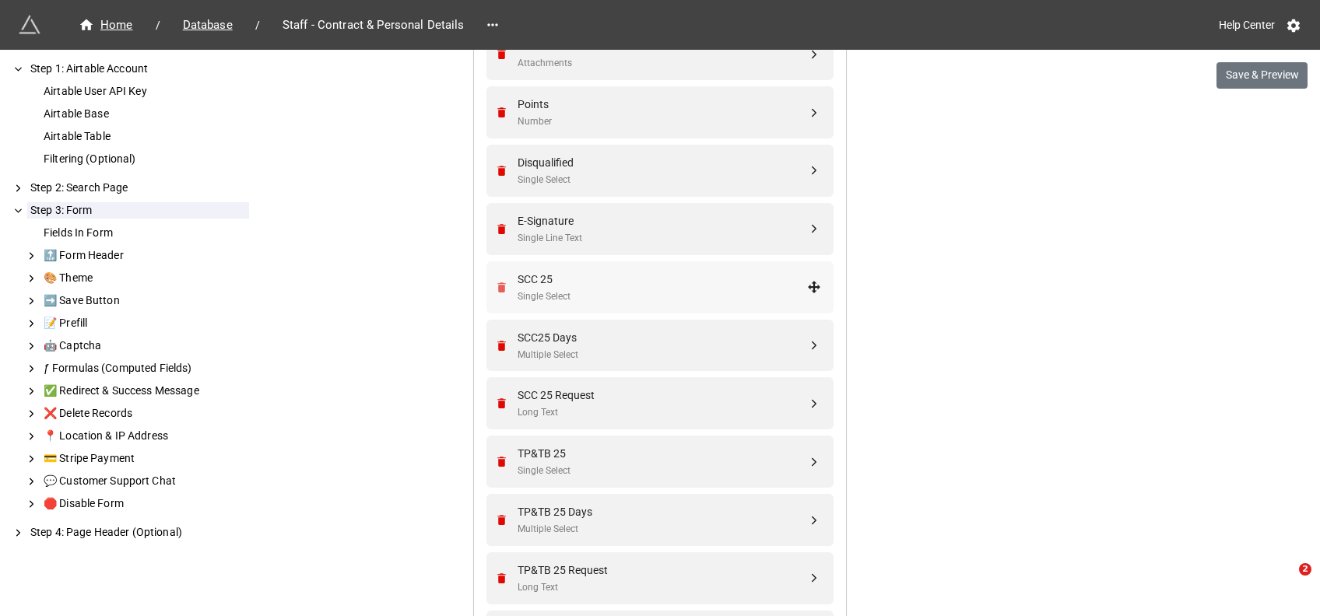  Describe the element at coordinates (145, 323) in the screenshot. I see `div: 📝 Prefill` at that location.